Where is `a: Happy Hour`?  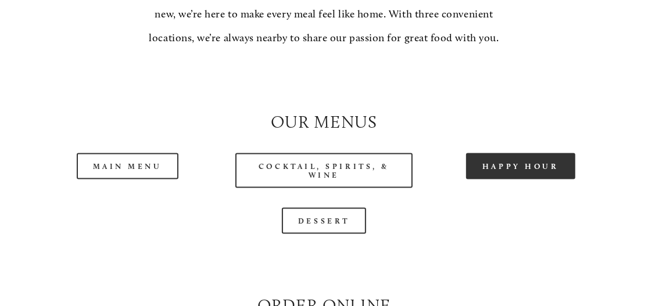
a: Happy Hour is located at coordinates (520, 166).